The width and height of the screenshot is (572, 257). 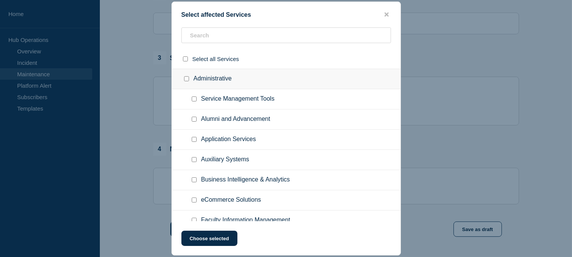 I want to click on input: Auxiliary Systems checkbox, so click(x=194, y=159).